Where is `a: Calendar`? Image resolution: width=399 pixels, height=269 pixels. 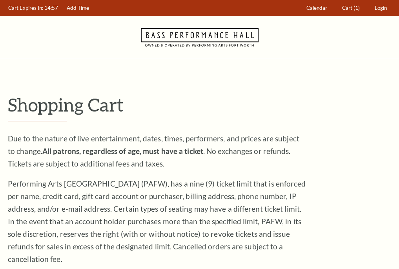
a: Calendar is located at coordinates (317, 8).